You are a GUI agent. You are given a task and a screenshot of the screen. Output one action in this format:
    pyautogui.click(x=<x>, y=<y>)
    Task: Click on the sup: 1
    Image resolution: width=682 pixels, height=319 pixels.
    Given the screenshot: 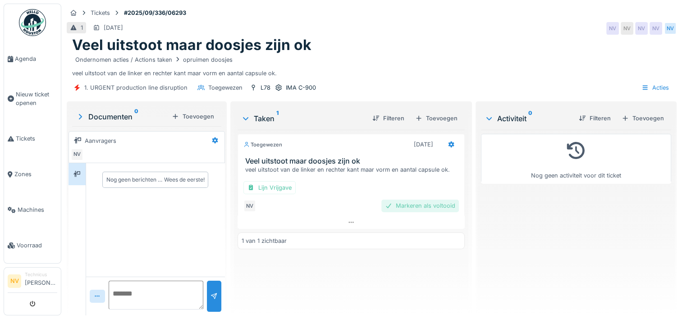 What is the action you would take?
    pyautogui.click(x=277, y=119)
    